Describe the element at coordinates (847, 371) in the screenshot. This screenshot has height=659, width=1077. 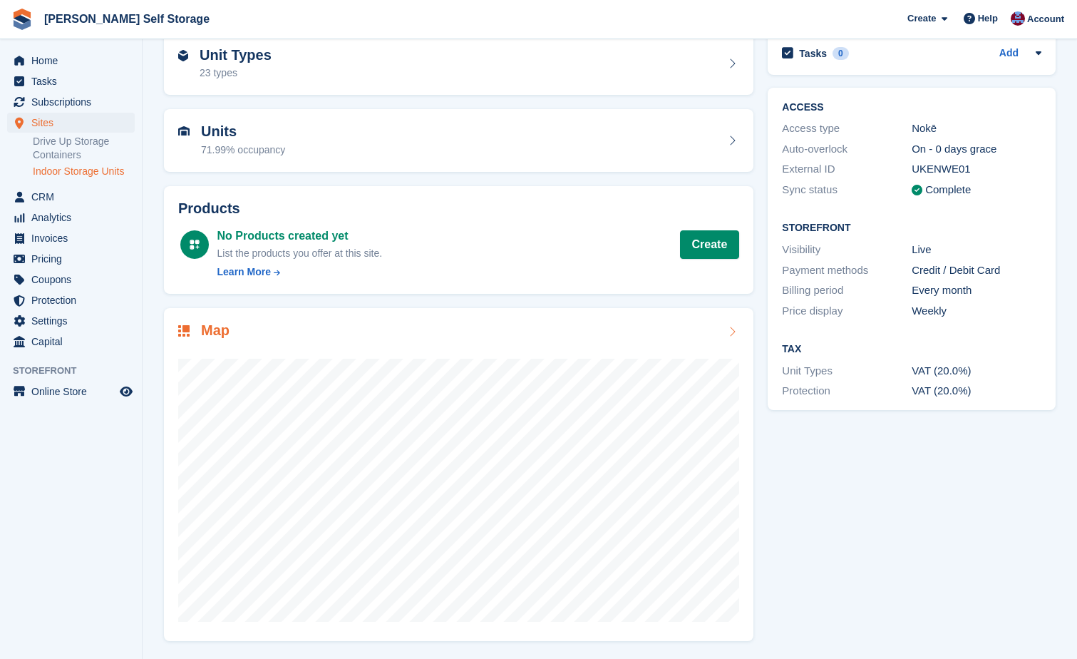
I see `div: Unit Types` at that location.